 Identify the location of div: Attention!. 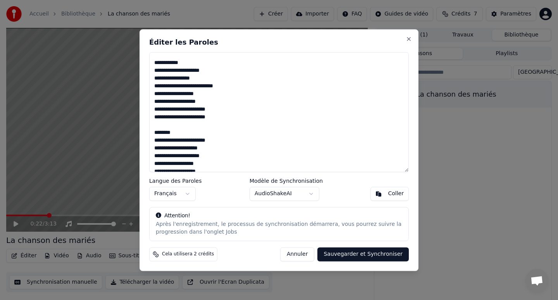
(279, 216).